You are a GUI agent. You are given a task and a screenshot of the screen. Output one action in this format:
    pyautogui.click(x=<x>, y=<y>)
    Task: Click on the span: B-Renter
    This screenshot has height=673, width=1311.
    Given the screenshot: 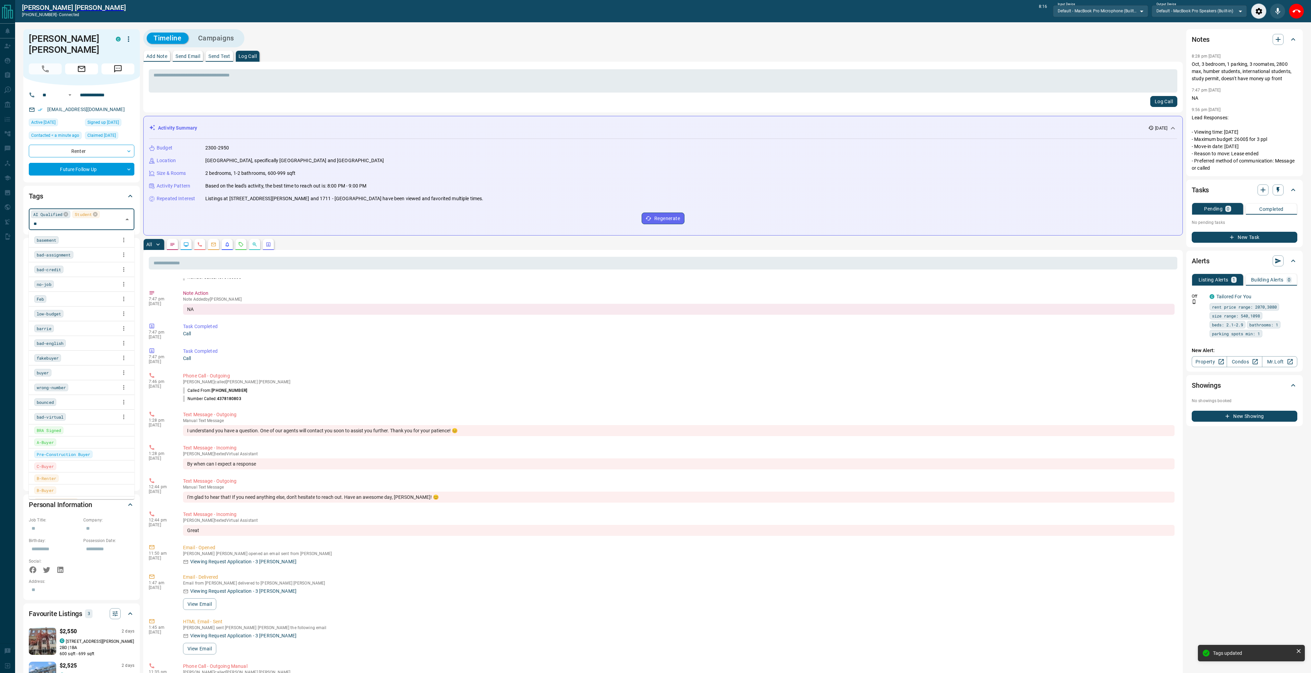 What is the action you would take?
    pyautogui.click(x=46, y=478)
    